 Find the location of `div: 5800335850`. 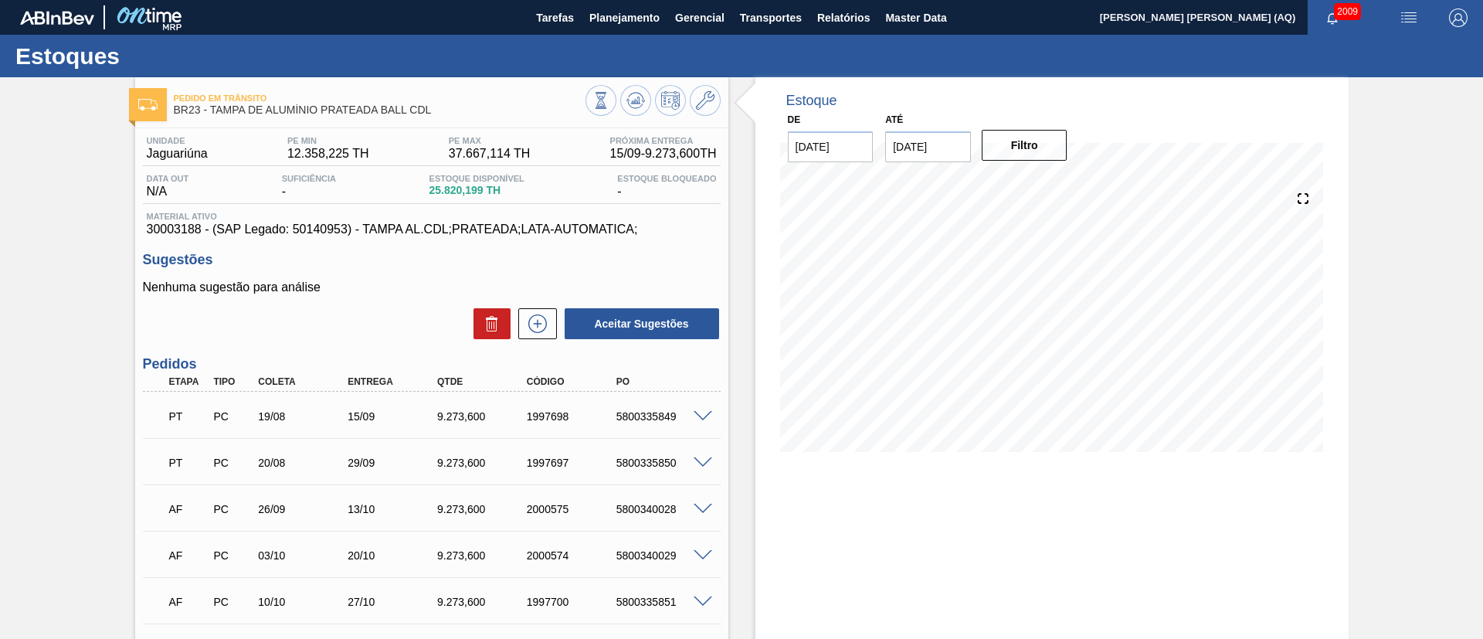

div: 5800335850 is located at coordinates (663, 463).